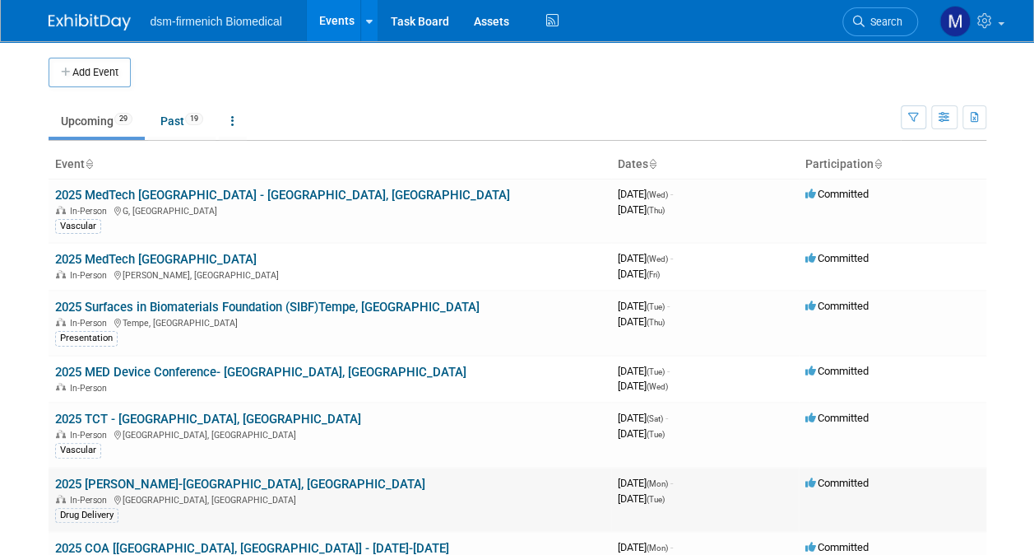  I want to click on th: Participation, so click(893, 165).